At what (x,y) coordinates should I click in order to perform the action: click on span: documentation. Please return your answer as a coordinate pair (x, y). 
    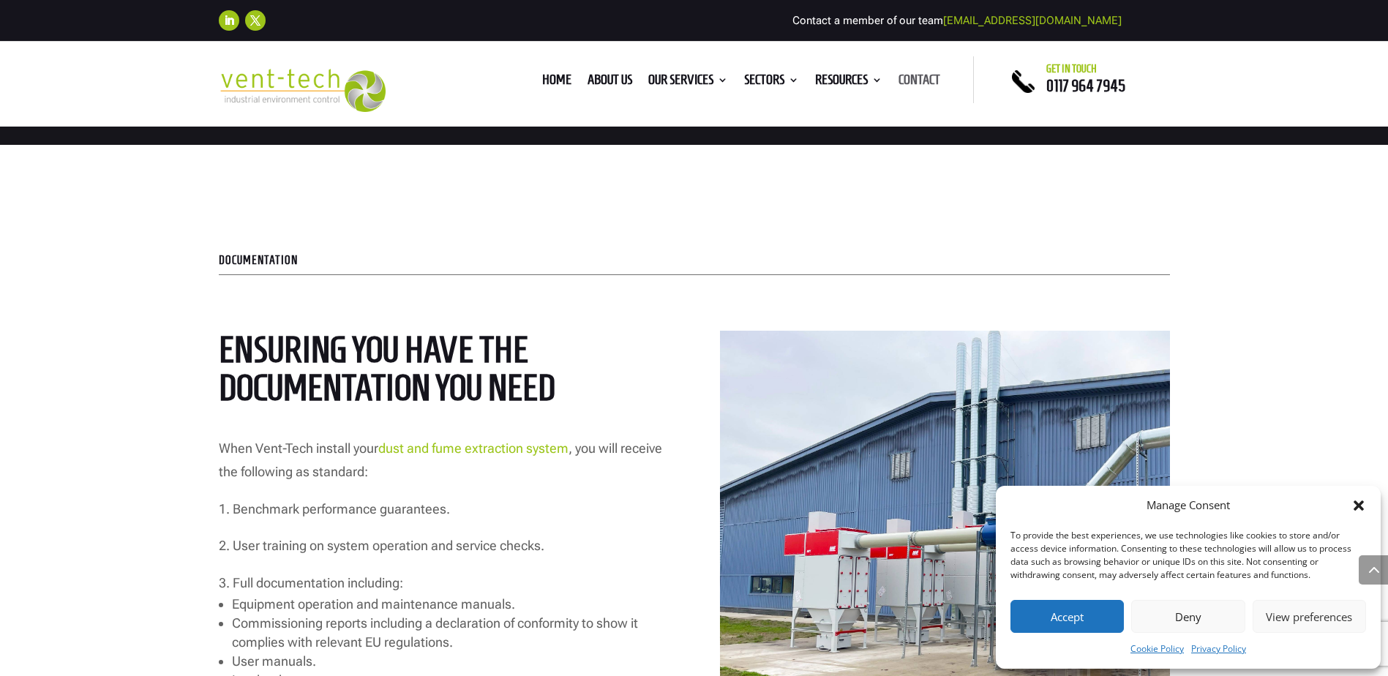
    Looking at the image, I should click on (258, 260).